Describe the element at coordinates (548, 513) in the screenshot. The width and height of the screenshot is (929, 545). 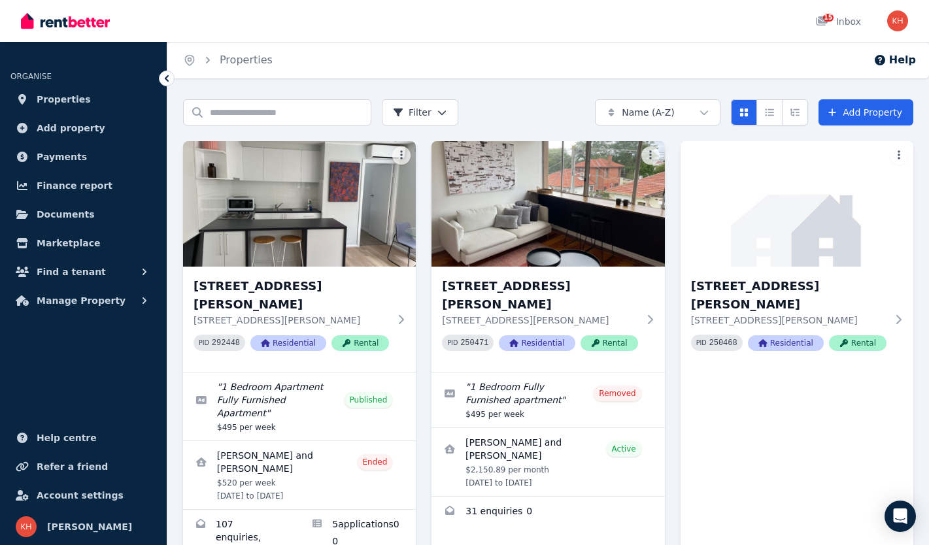
I see `a: Enquiries for 12/37-41 Margaret Street, South Yarra` at that location.